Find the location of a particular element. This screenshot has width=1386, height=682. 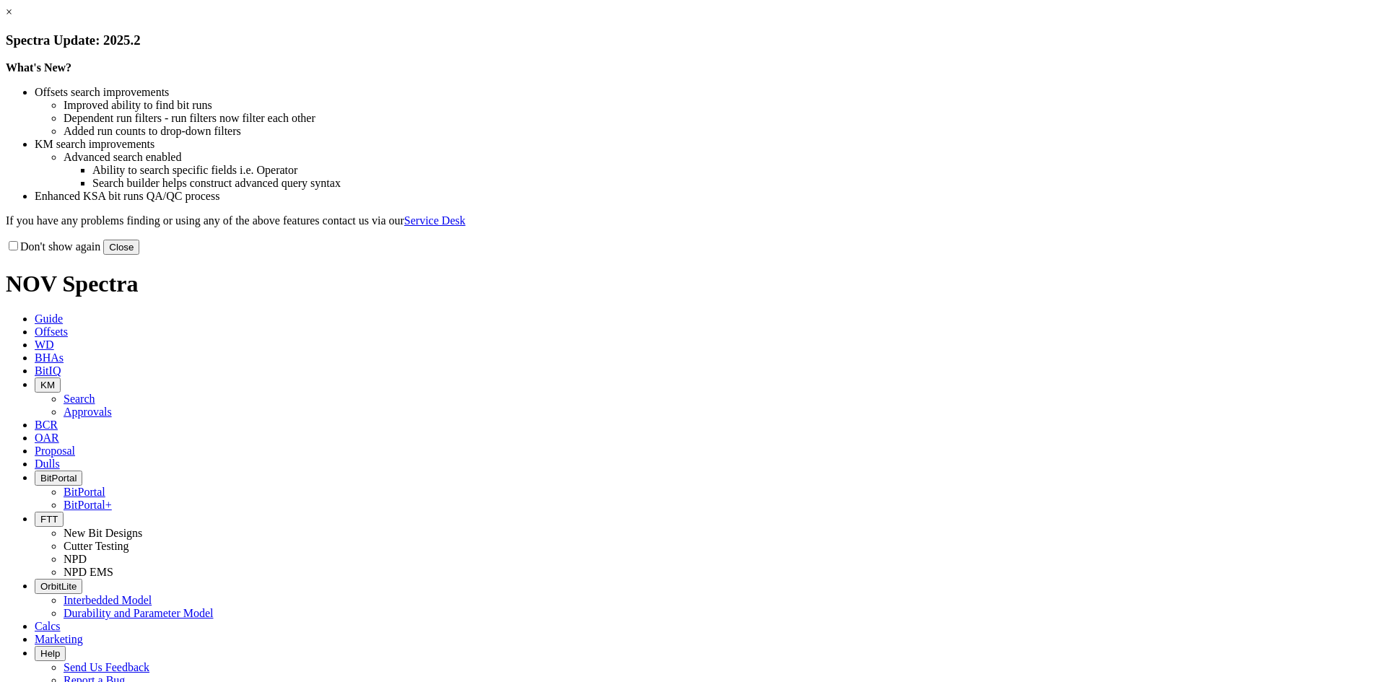

li: Improved ability to find bit runs is located at coordinates (722, 105).